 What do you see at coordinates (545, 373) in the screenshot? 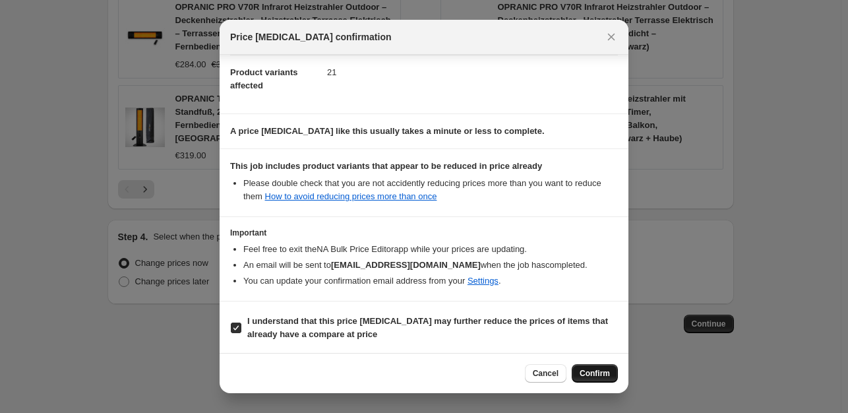
I see `button: Cancel` at bounding box center [545, 373].